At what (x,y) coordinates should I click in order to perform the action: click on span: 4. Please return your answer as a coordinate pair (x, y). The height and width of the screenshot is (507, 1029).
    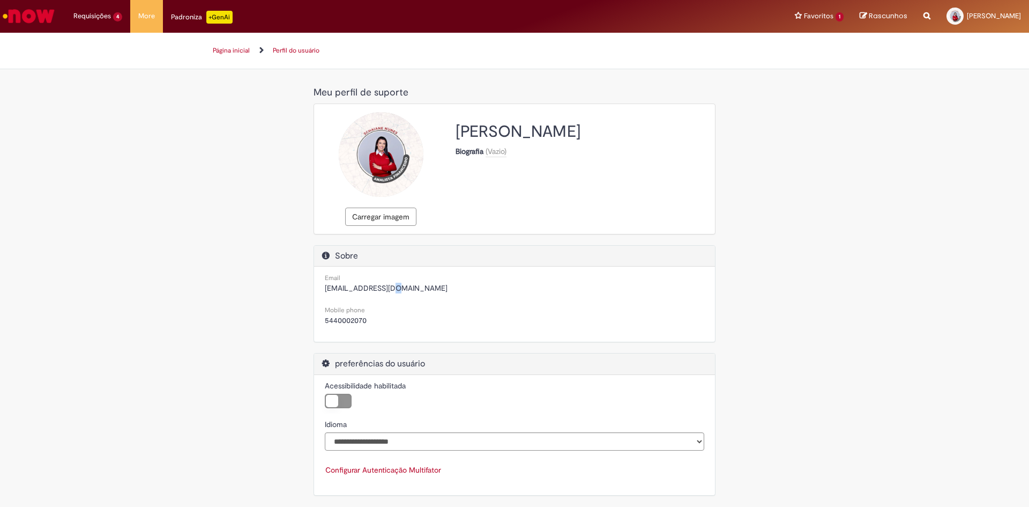
    Looking at the image, I should click on (117, 17).